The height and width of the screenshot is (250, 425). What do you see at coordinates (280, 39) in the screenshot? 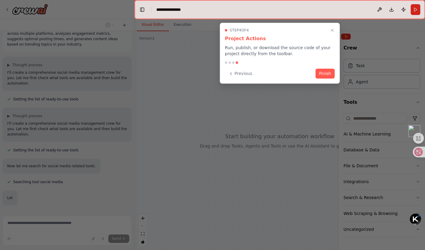
I see `h3: Project Actions` at bounding box center [280, 39].